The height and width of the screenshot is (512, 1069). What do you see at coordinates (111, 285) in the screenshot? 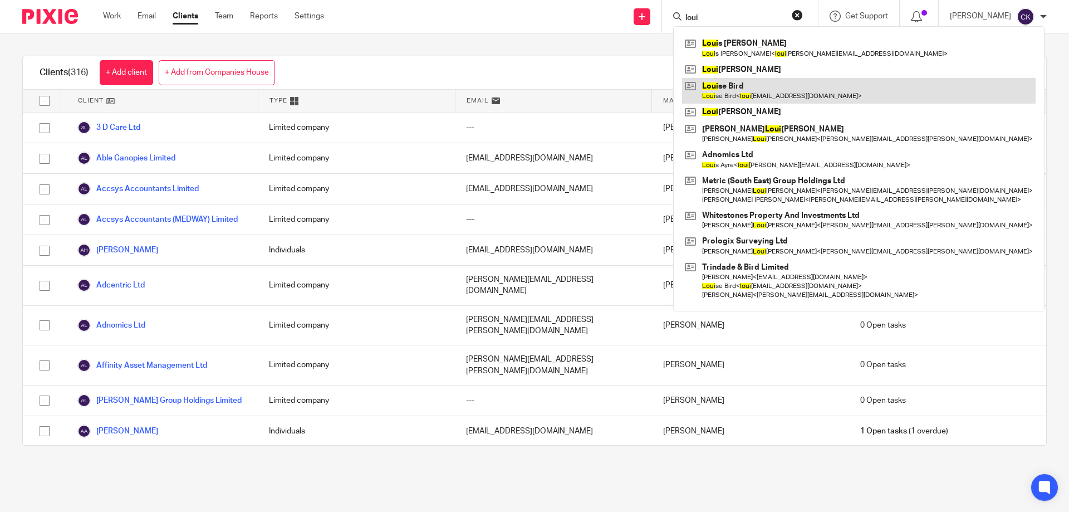
I see `a: Adcentric Ltd` at bounding box center [111, 285].